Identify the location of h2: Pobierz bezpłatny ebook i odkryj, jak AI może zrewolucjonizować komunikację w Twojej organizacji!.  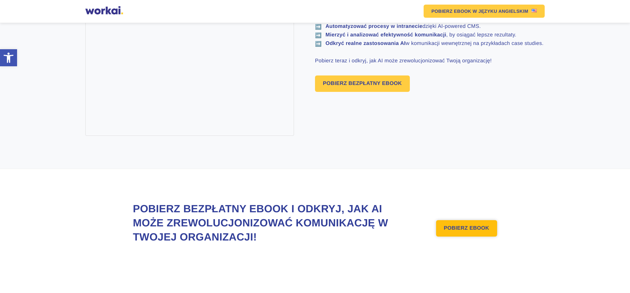
(268, 223).